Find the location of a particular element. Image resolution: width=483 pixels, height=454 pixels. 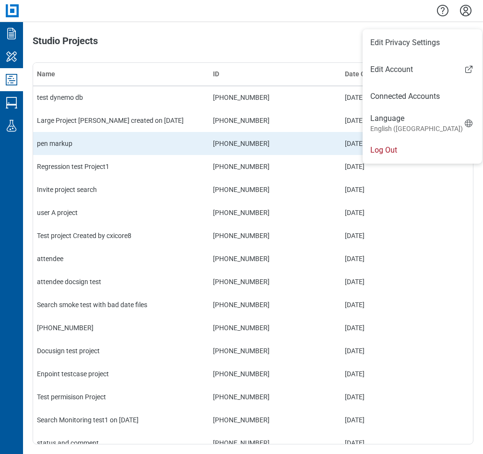

td: user A project is located at coordinates (121, 212).